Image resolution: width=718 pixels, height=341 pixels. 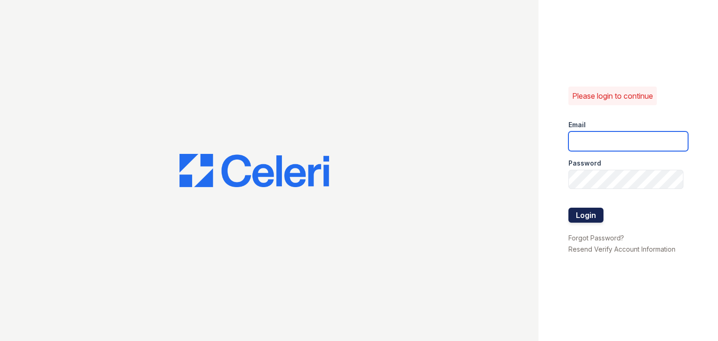 I want to click on img: CE_Logo_Blue-a8612792a0a2168367f1c8372b55b34899dd931a85d93a1a3d3e32e68fde9ad4.png, so click(x=254, y=171).